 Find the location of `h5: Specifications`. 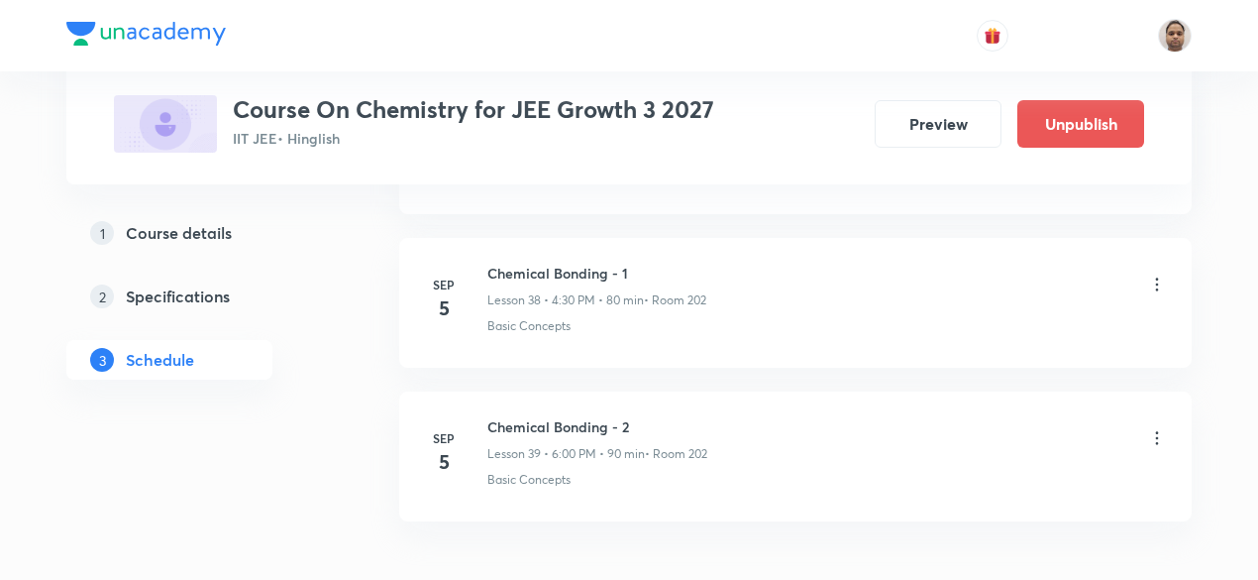

h5: Specifications is located at coordinates (177, 296).